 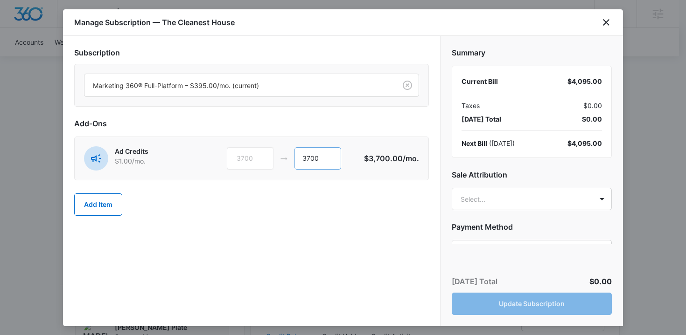 I want to click on span: Taxes, so click(x=470, y=105).